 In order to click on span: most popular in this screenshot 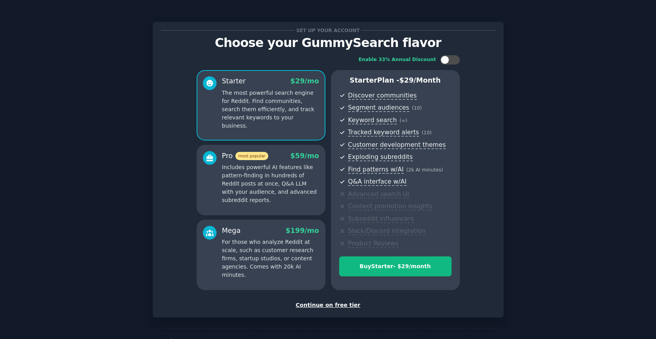, I will do `click(252, 156)`.